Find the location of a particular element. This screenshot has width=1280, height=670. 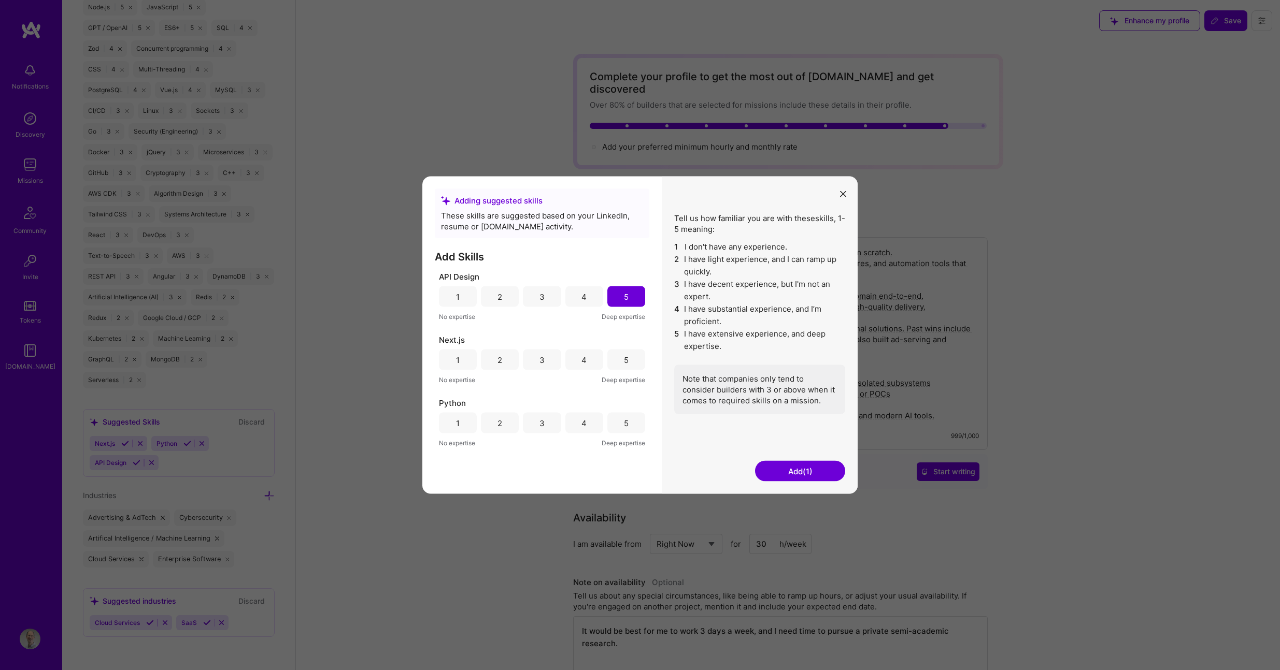

span: 1 is located at coordinates (677, 247).